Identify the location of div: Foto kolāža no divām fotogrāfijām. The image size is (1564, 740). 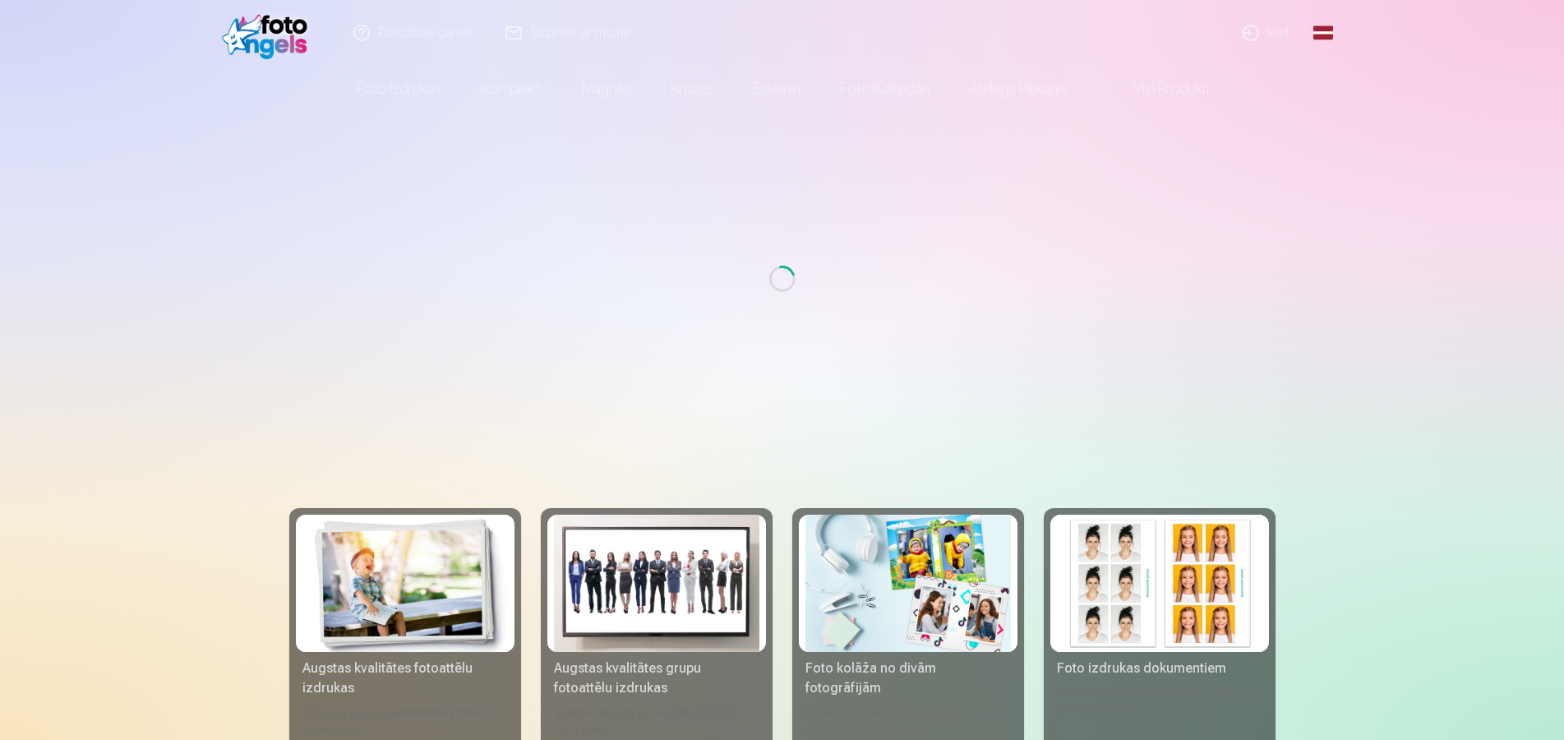
(908, 678).